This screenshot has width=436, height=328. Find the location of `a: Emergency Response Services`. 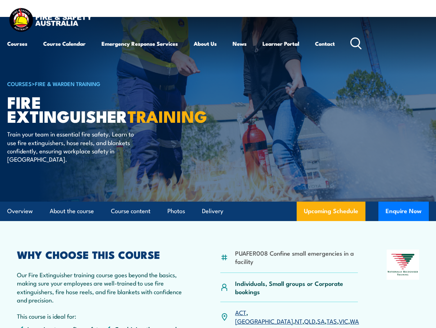

a: Emergency Response Services is located at coordinates (140, 44).